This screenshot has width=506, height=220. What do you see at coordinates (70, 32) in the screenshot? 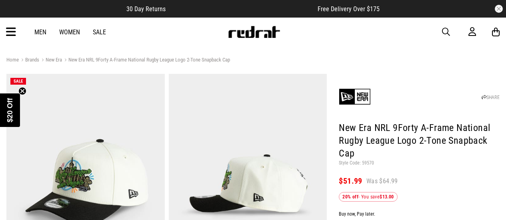
I see `a: Women` at bounding box center [70, 32].